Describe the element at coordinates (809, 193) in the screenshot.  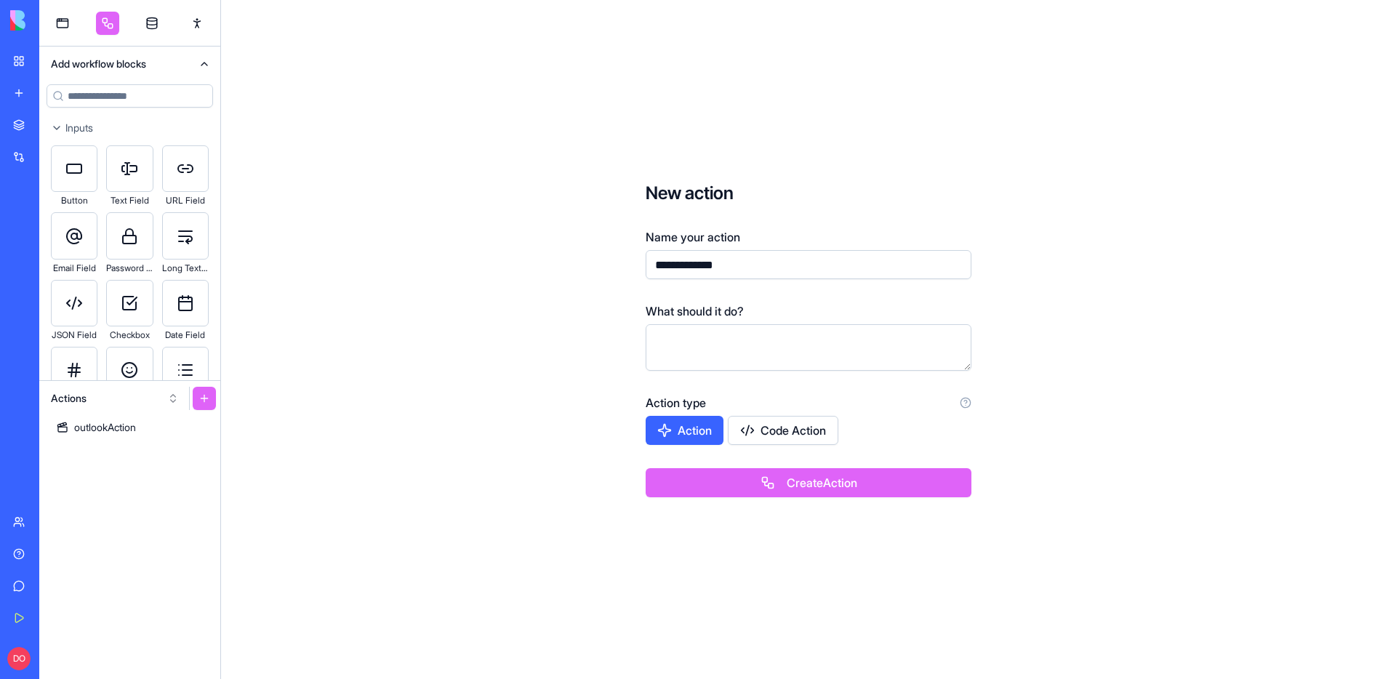
I see `h3: New action` at that location.